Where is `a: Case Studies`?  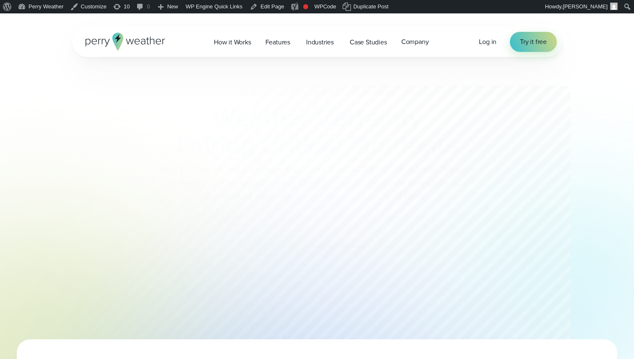
a: Case Studies is located at coordinates (368, 42).